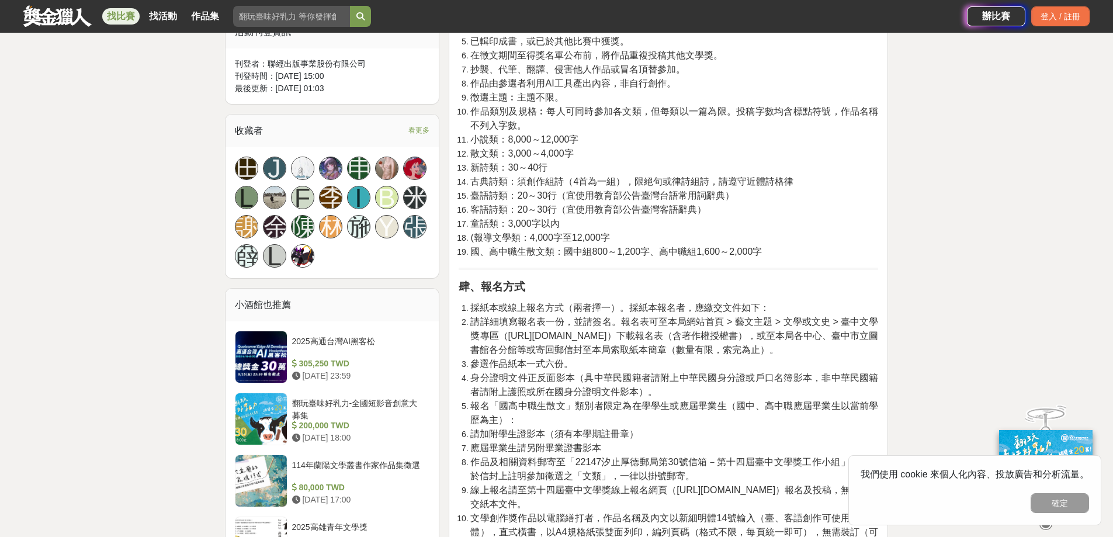 The image size is (1113, 537). What do you see at coordinates (331, 227) in the screenshot?
I see `a: 林` at bounding box center [331, 227].